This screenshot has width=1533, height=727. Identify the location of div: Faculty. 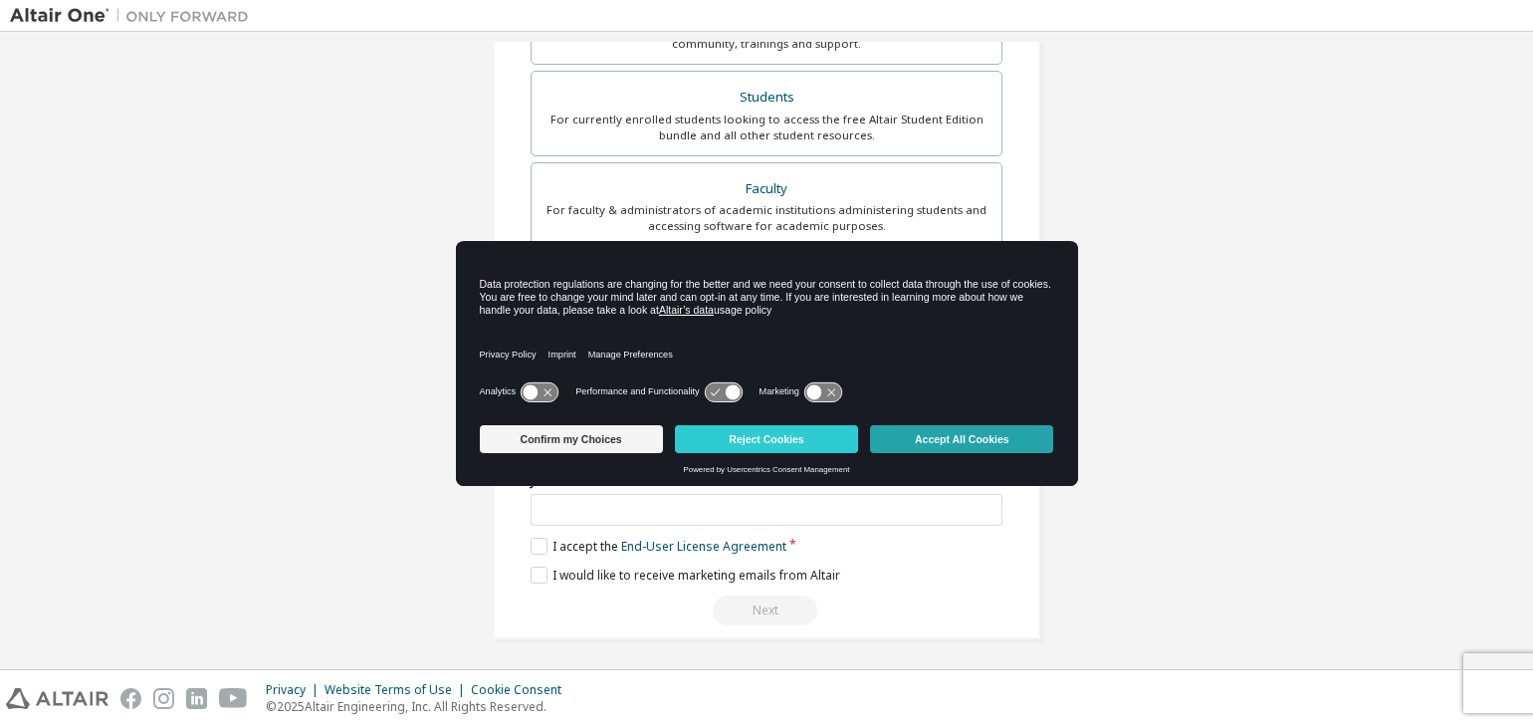
(767, 189).